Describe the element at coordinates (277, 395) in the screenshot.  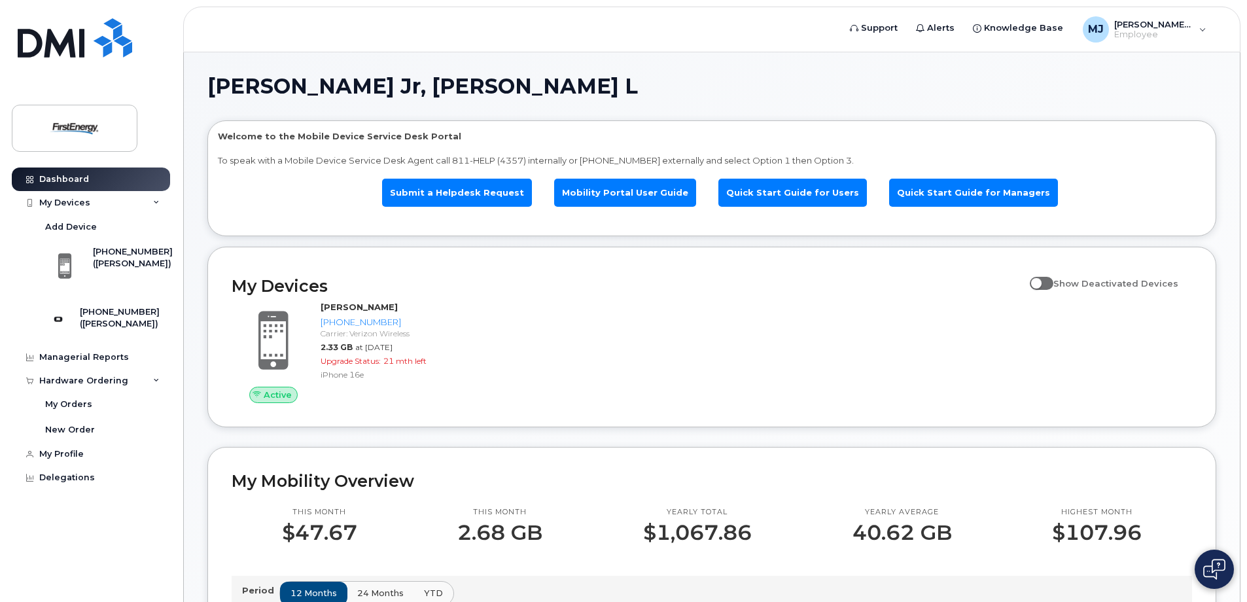
I see `span: Active` at that location.